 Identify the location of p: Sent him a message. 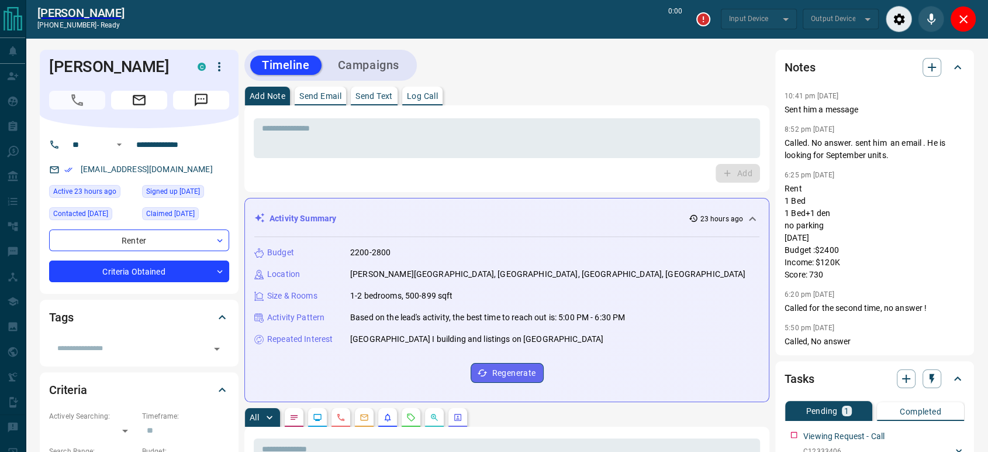
(875, 109).